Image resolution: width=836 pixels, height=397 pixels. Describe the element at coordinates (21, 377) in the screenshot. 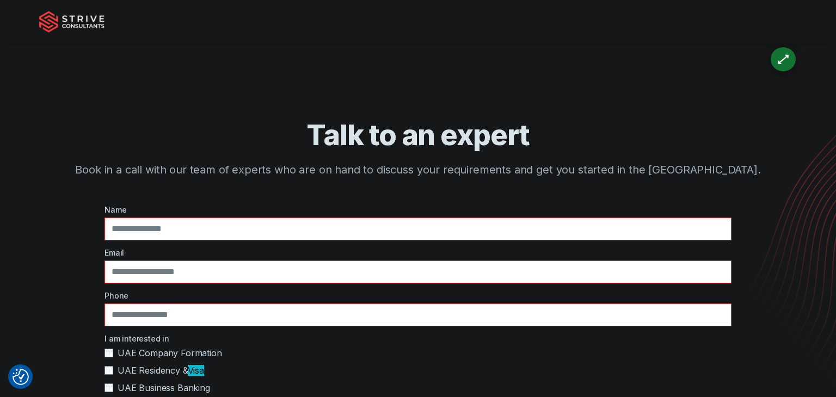

I see `button: Consent Preferences` at that location.